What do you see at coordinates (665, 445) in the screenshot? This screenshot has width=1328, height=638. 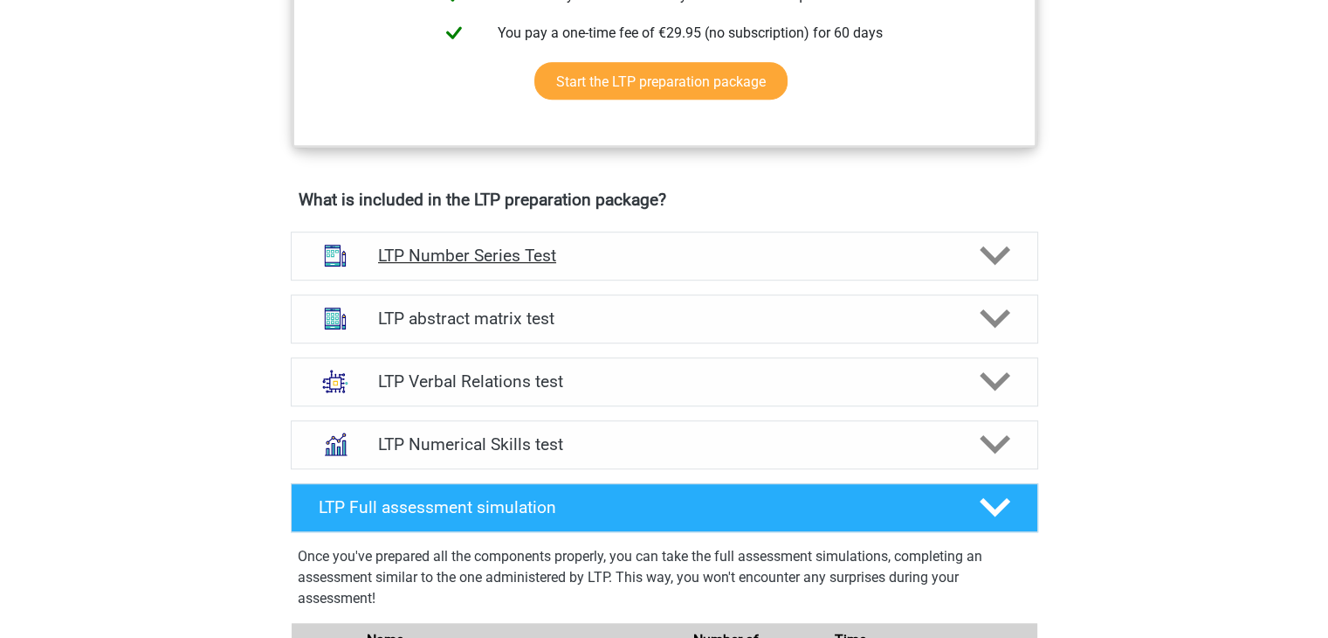 I see `a: numerical reasoning LTP Numerical Skills test` at bounding box center [665, 445].